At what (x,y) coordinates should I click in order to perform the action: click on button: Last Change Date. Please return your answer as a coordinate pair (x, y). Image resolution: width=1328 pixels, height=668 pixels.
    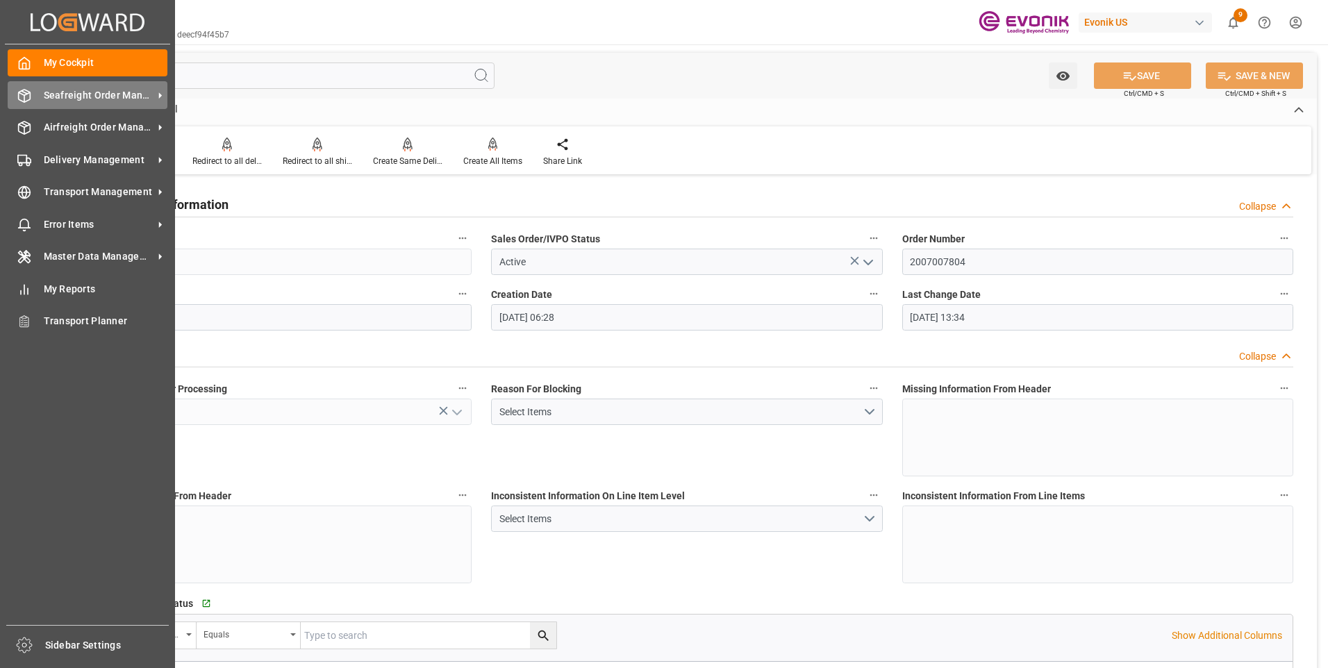
    Looking at the image, I should click on (1284, 294).